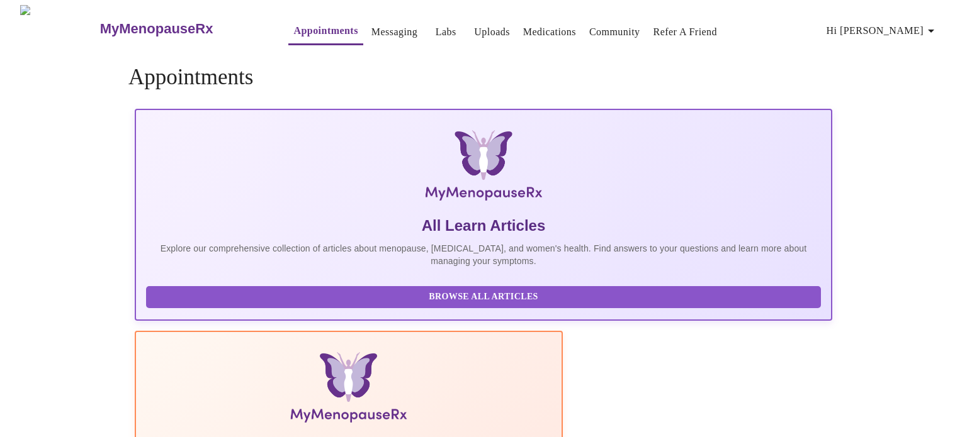 The height and width of the screenshot is (437, 967). I want to click on a: Labs, so click(446, 32).